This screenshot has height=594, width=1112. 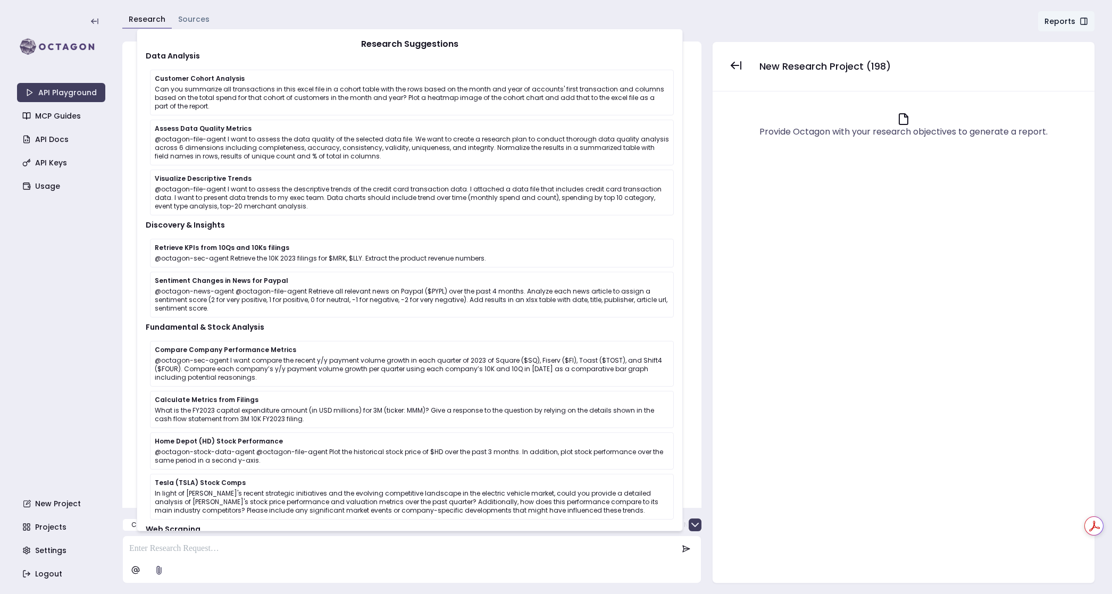 What do you see at coordinates (62, 551) in the screenshot?
I see `a: Settings` at bounding box center [62, 551].